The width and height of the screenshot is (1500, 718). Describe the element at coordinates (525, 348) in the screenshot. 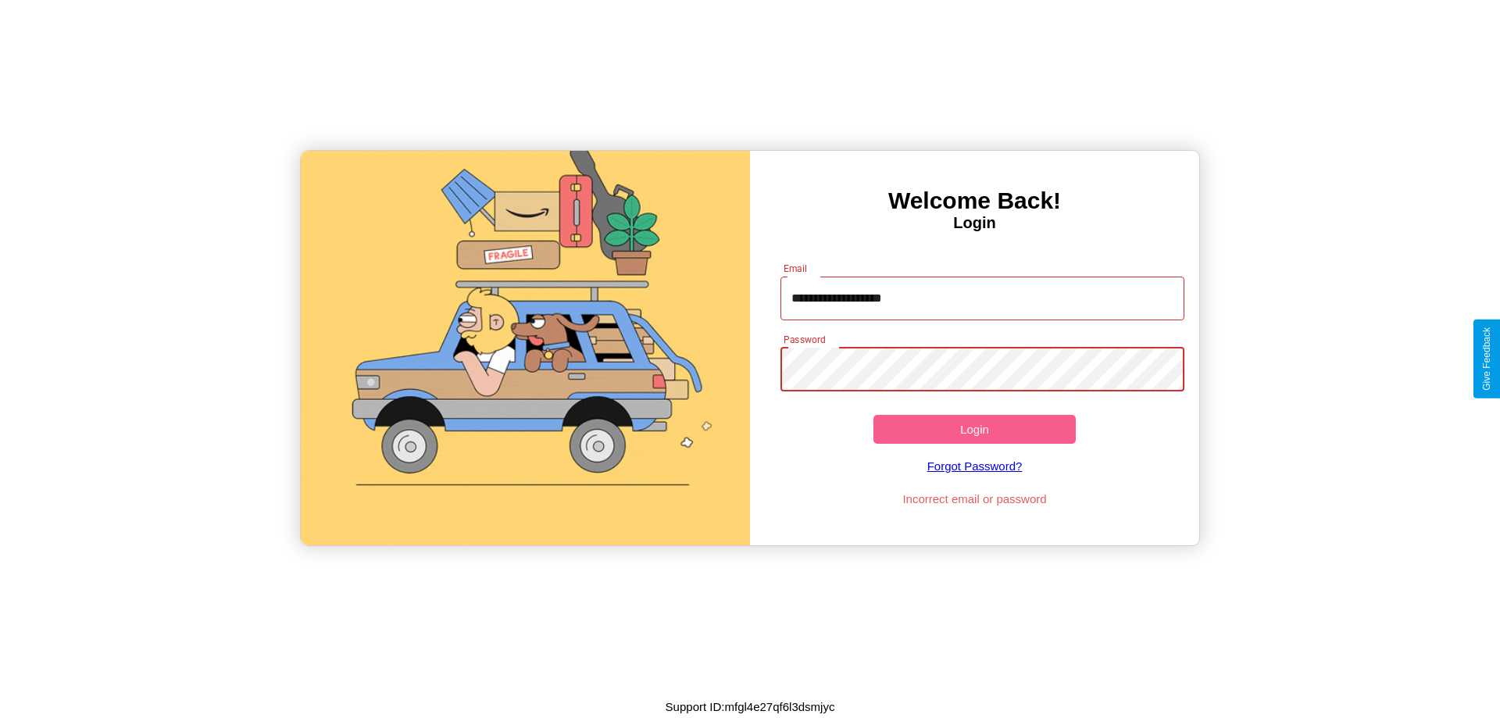

I see `img: gif` at that location.